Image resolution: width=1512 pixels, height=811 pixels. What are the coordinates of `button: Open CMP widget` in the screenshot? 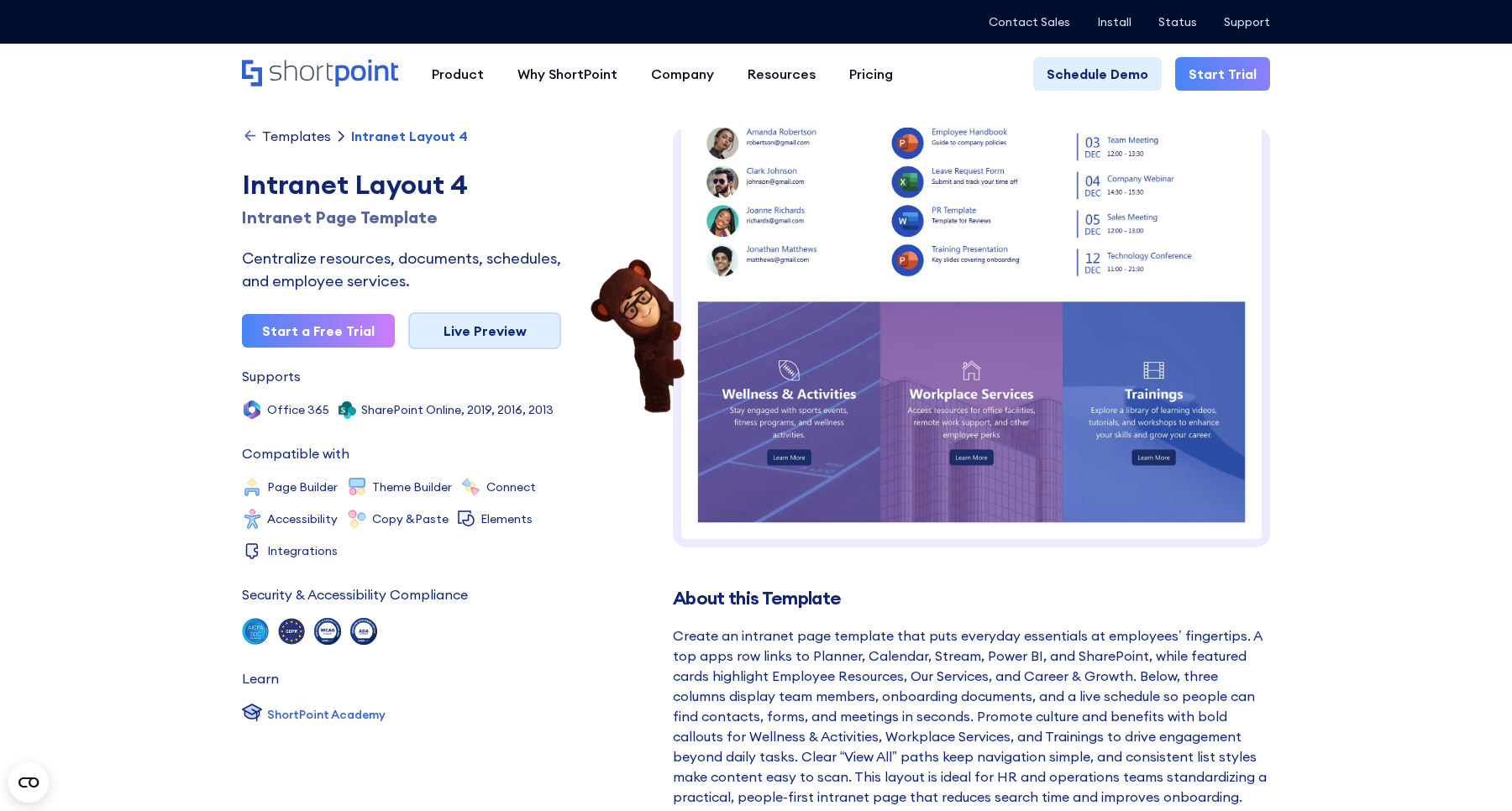 It's located at (28, 783).